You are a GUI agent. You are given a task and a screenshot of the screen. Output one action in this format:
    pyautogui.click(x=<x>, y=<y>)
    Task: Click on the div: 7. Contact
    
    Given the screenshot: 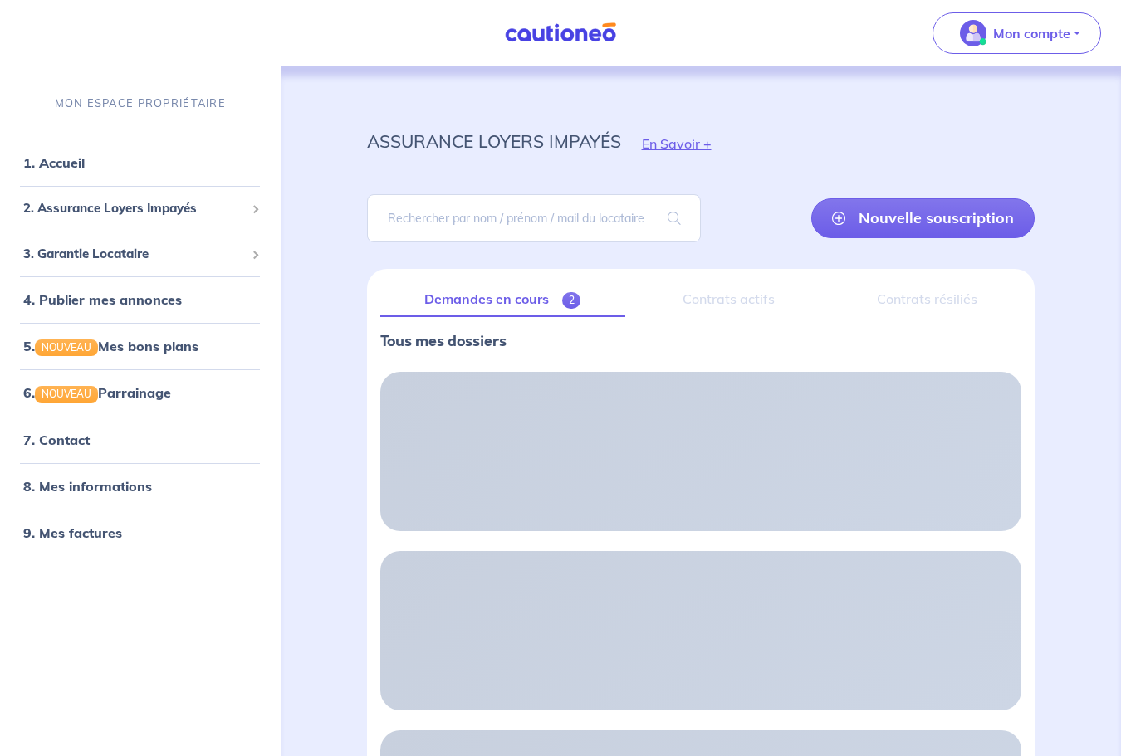 What is the action you would take?
    pyautogui.click(x=140, y=440)
    